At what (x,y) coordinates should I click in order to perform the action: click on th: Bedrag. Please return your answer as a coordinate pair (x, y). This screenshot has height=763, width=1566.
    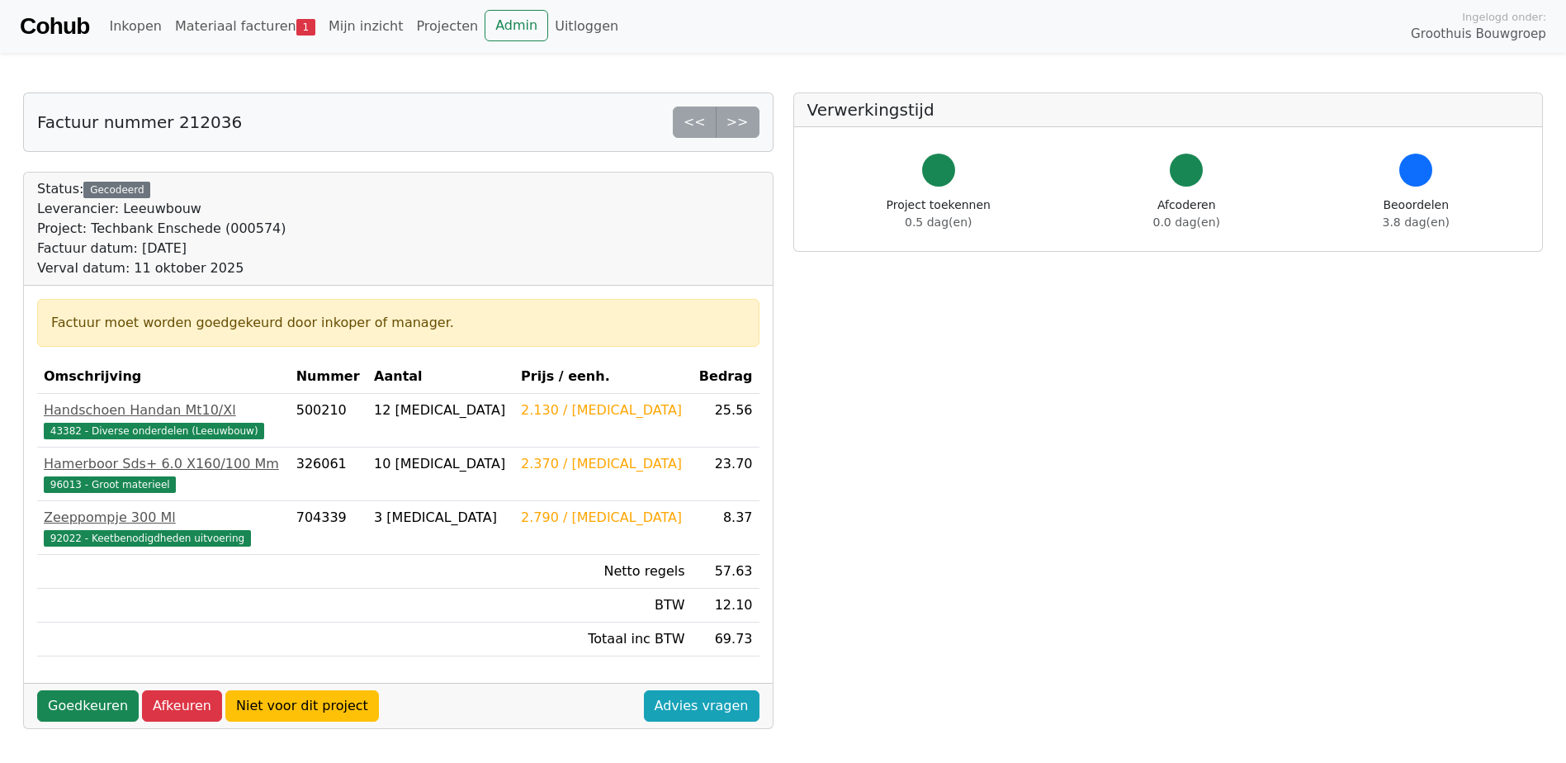
    Looking at the image, I should click on (725, 376).